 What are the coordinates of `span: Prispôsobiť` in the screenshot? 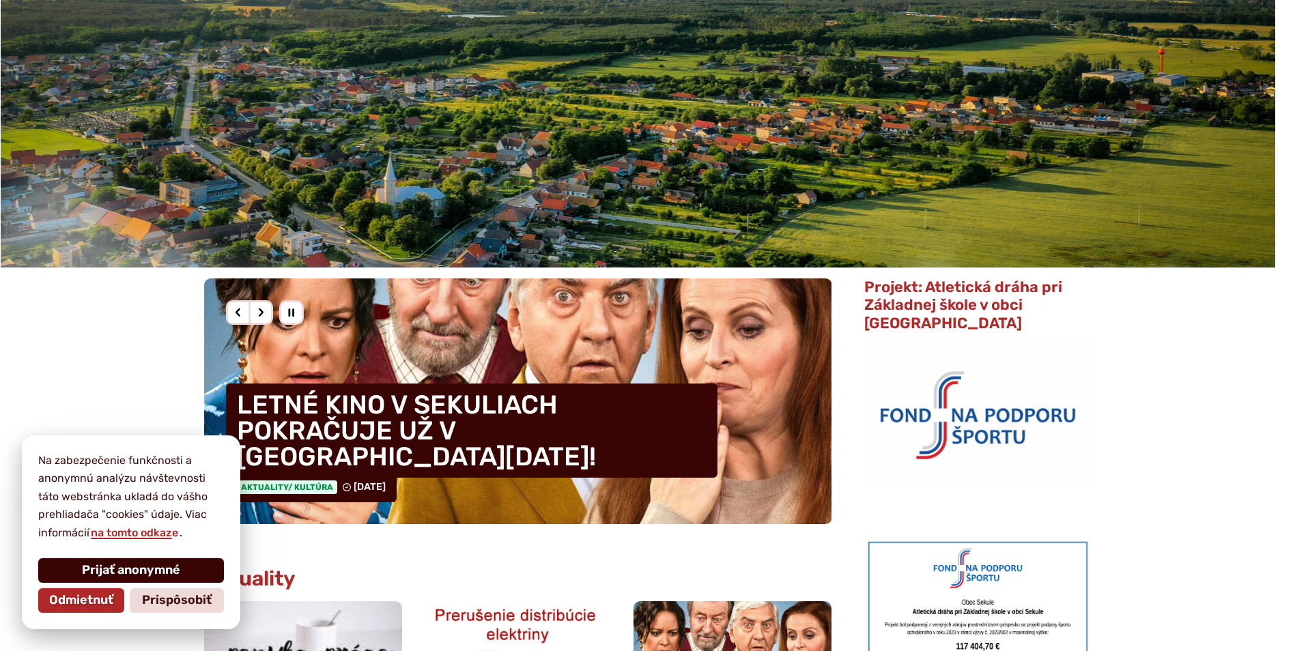 It's located at (177, 601).